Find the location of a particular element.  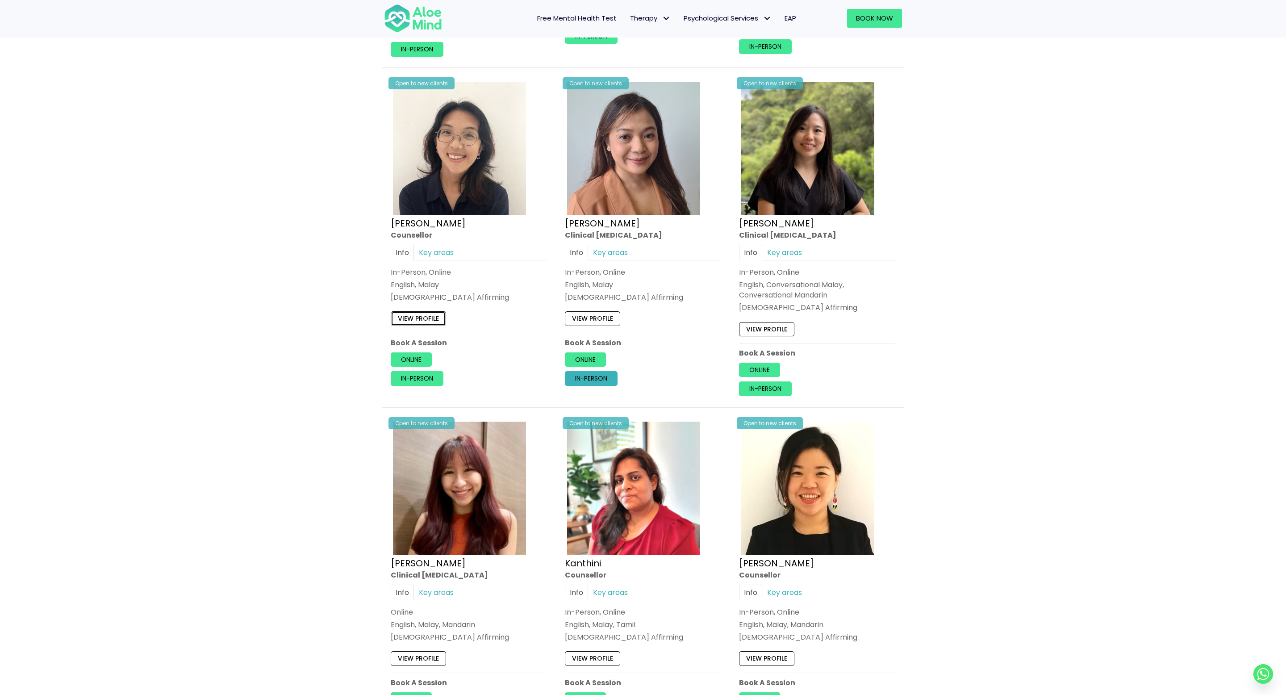

img: Hooi ting Clinical Psychologist is located at coordinates (808, 148).